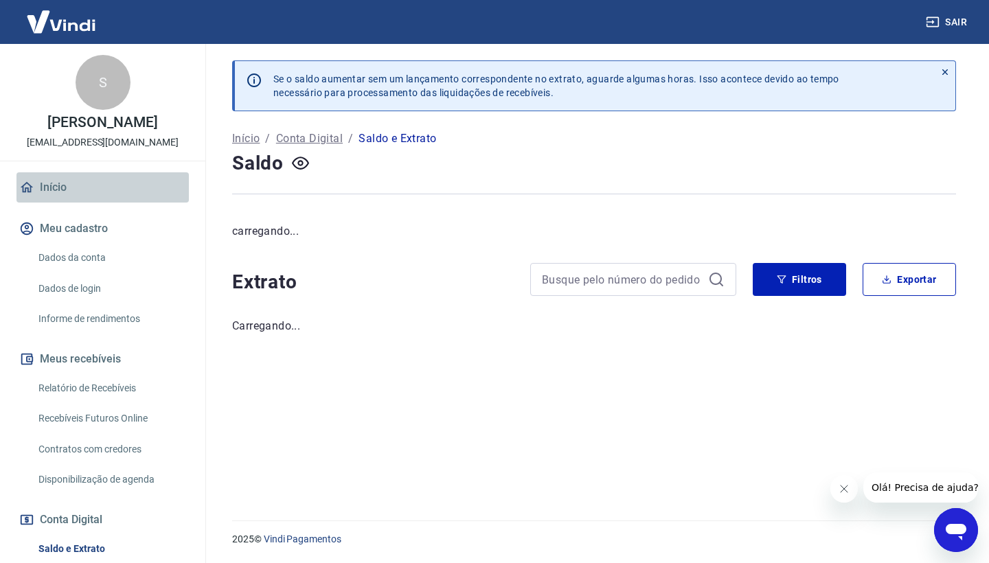 The width and height of the screenshot is (989, 563). Describe the element at coordinates (103, 82) in the screenshot. I see `div: S` at that location.